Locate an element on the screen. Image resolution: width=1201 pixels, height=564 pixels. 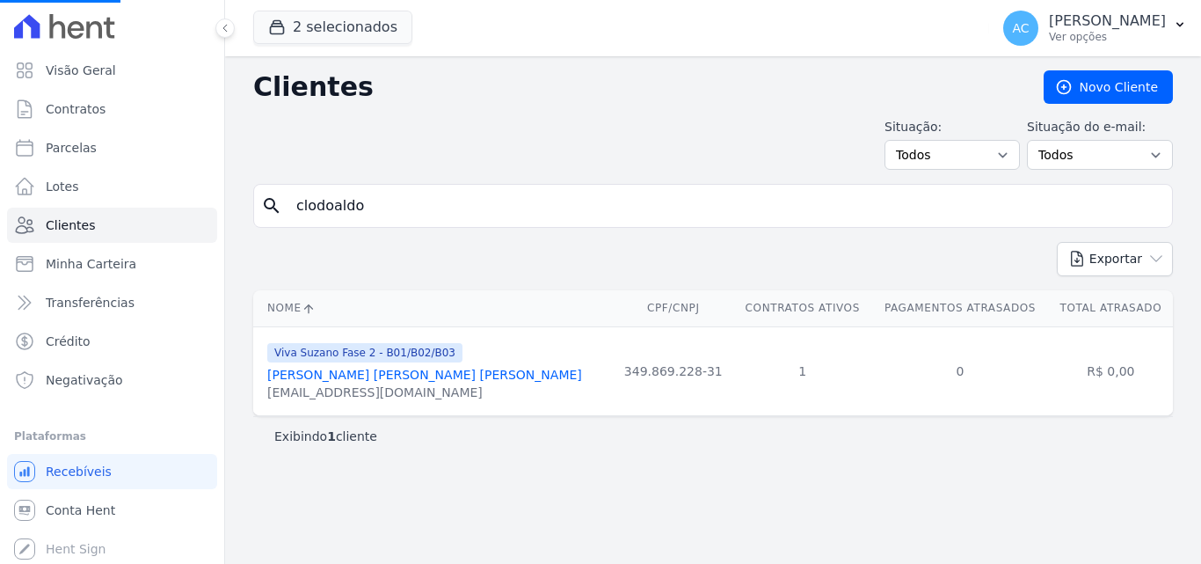
span: Lotes is located at coordinates (62, 186).